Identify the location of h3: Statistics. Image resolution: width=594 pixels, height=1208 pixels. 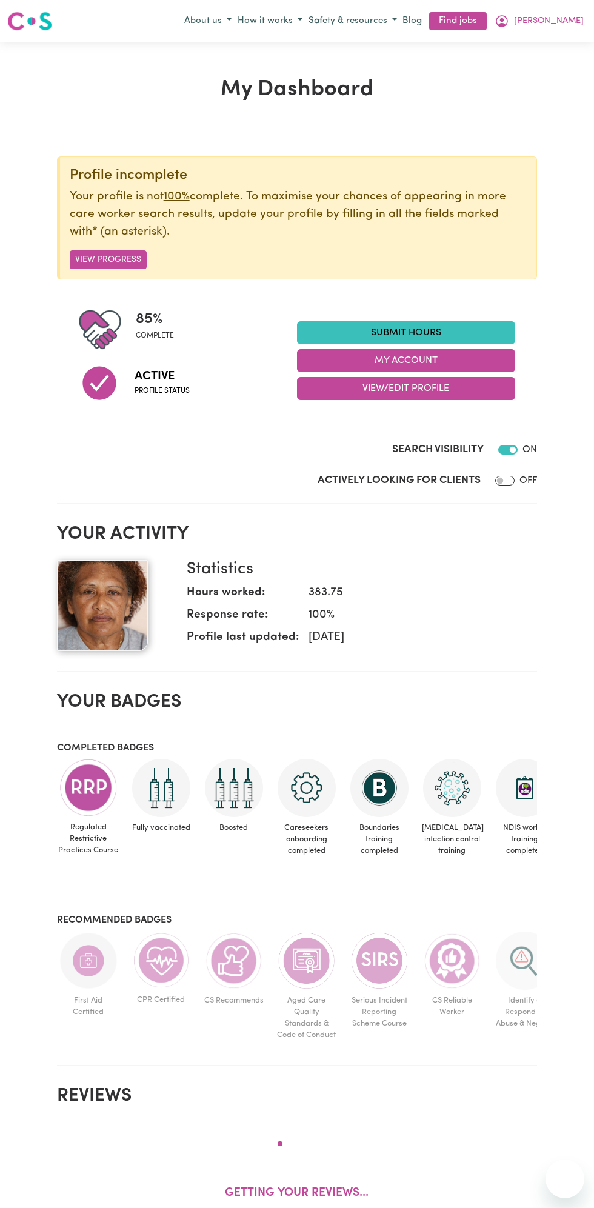
(357, 570).